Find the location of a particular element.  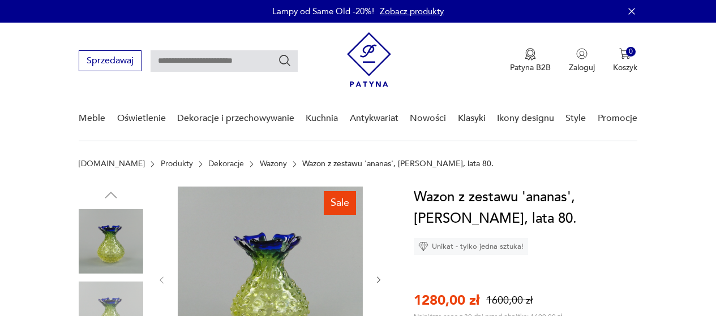

div: Sale is located at coordinates (339, 203).